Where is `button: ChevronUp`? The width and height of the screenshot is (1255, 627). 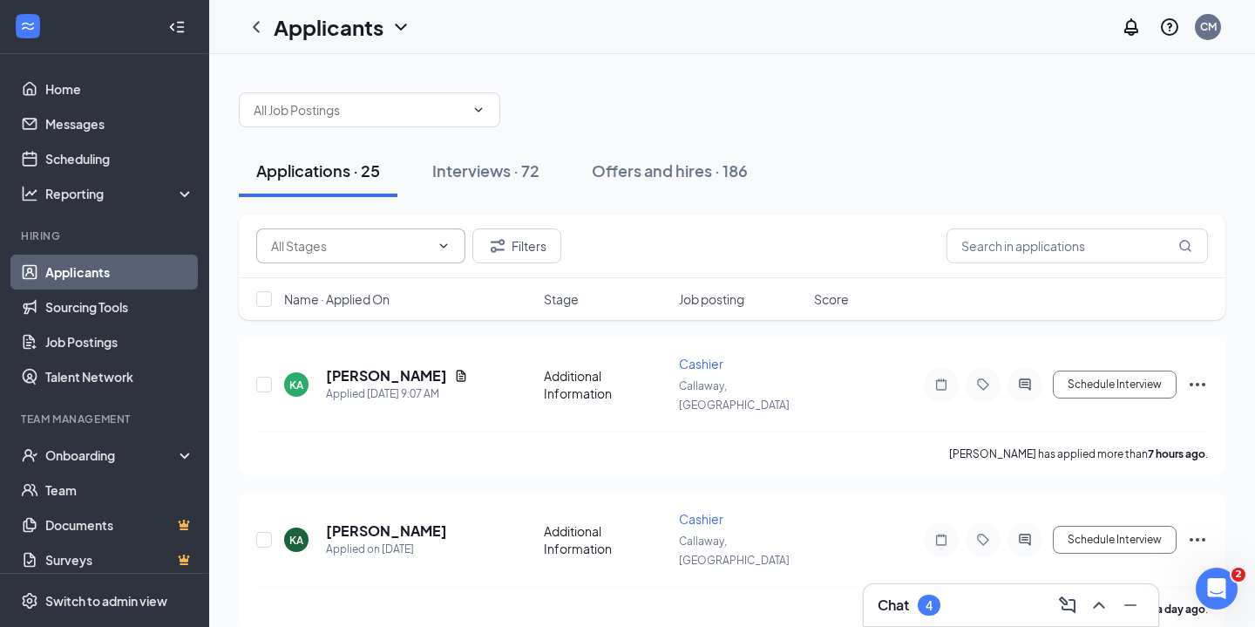 button: ChevronUp is located at coordinates (1099, 605).